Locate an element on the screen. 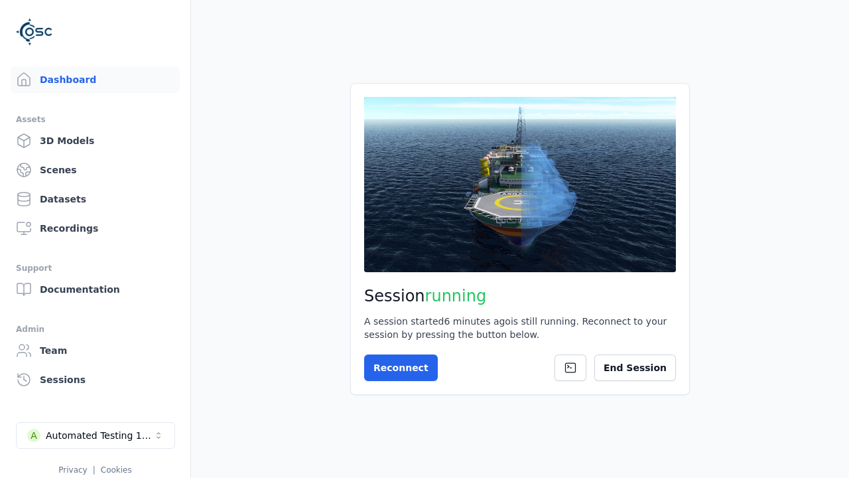  a: Dashboard is located at coordinates (95, 80).